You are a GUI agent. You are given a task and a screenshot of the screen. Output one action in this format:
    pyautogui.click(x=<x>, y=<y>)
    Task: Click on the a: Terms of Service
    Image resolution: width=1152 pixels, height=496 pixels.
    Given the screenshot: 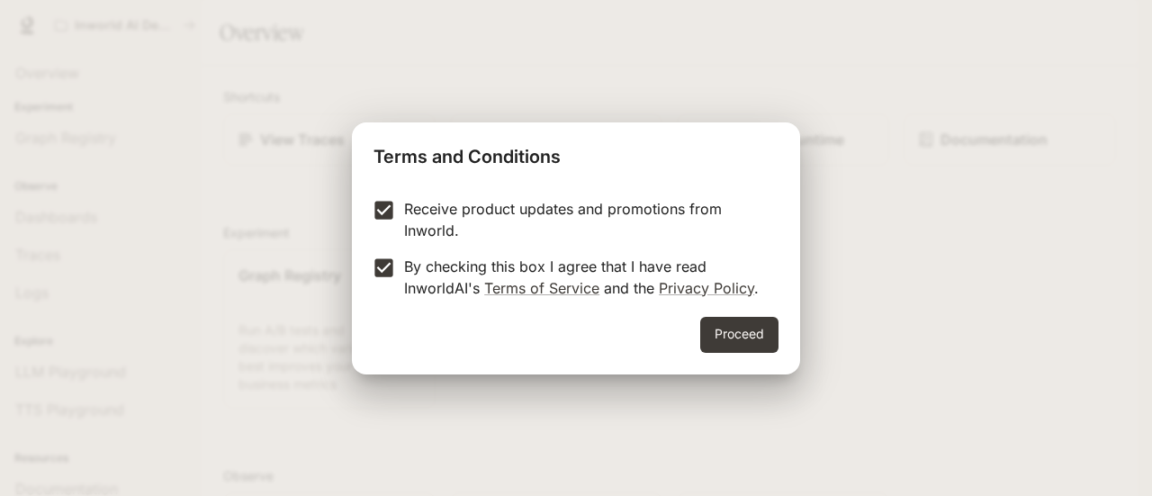 What is the action you would take?
    pyautogui.click(x=542, y=288)
    